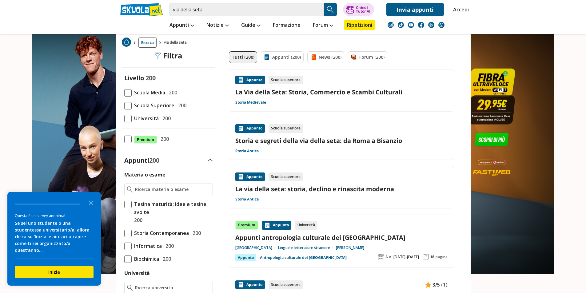 The height and width of the screenshot is (293, 586). What do you see at coordinates (148, 93) in the screenshot?
I see `span: Scuola Media` at bounding box center [148, 93].